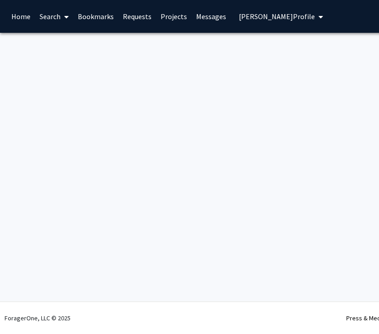 The height and width of the screenshot is (334, 379). I want to click on a: Search, so click(54, 16).